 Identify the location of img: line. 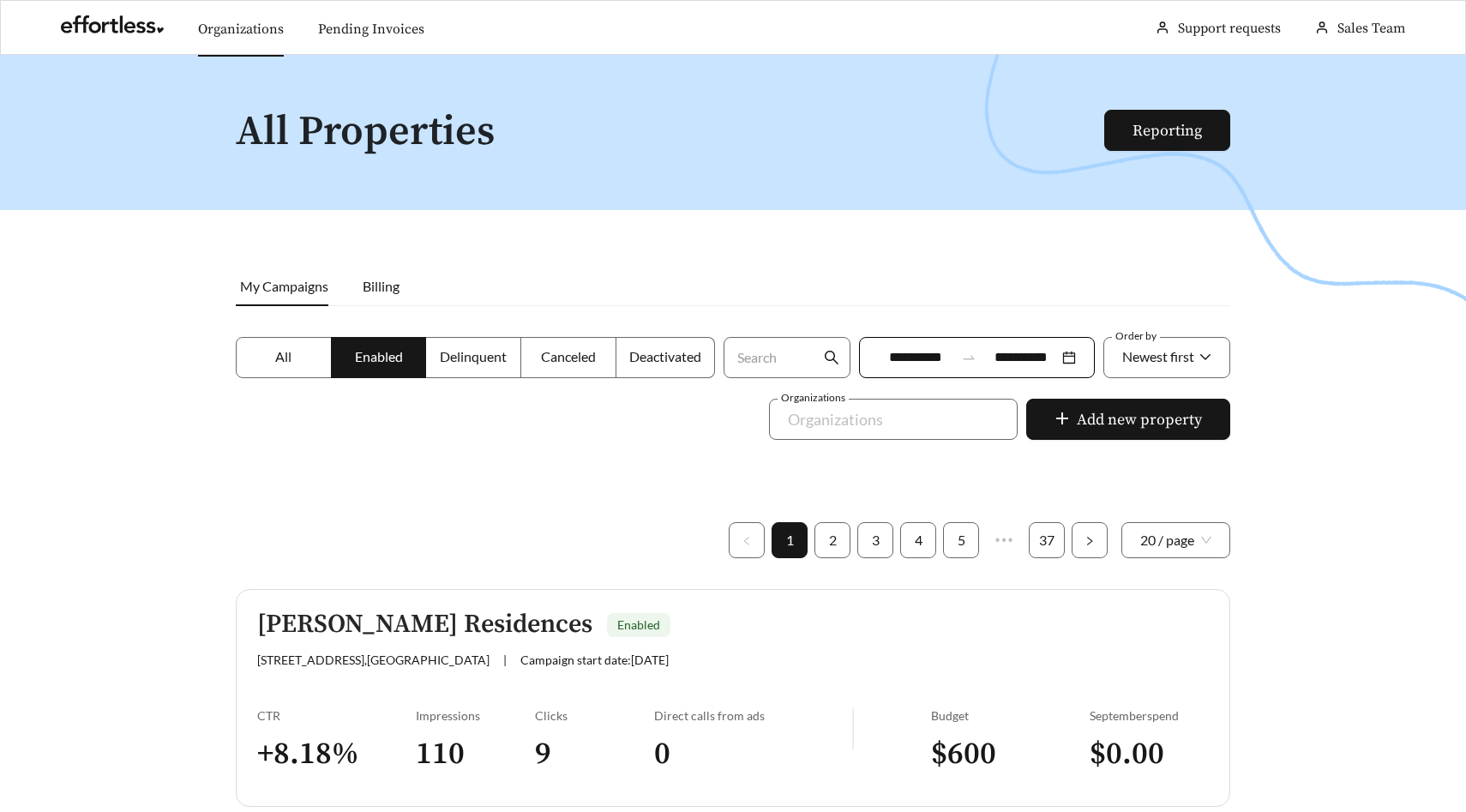
(853, 729).